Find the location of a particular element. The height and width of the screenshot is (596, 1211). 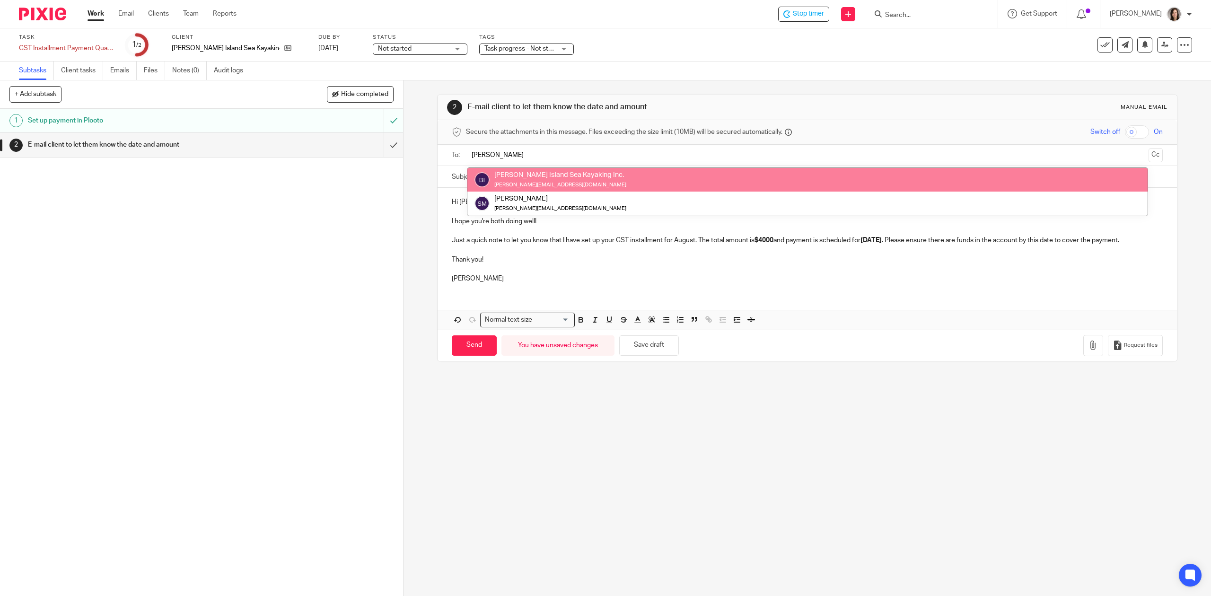

label: To: is located at coordinates (457, 155).